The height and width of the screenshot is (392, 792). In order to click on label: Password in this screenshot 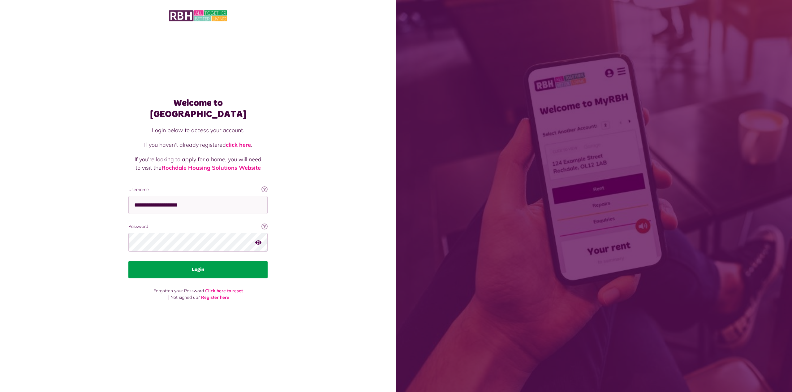, I will do `click(198, 226)`.